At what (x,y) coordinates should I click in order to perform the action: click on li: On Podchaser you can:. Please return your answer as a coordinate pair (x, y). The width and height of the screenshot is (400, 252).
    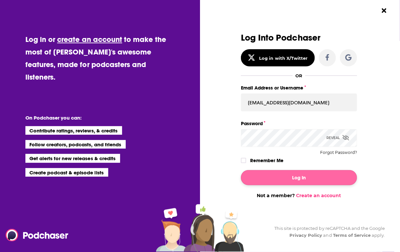
    Looking at the image, I should click on (91, 118).